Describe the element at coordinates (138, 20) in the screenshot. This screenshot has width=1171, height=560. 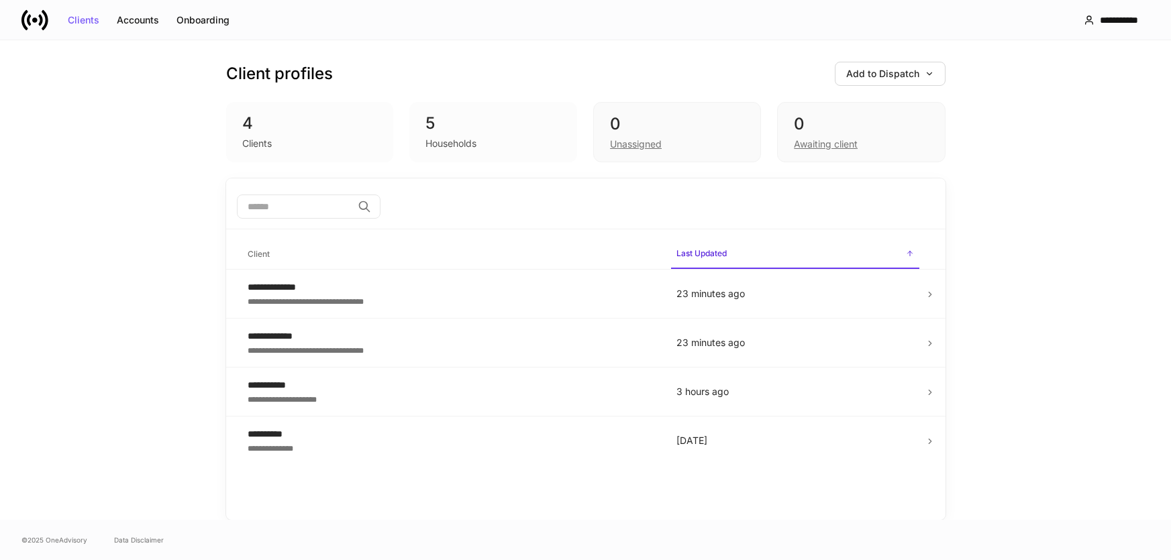
I see `button: Accounts` at that location.